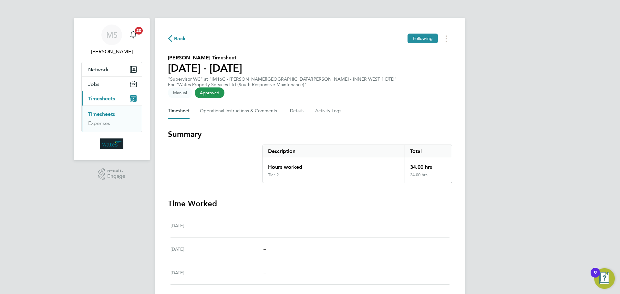  Describe the element at coordinates (99, 123) in the screenshot. I see `a: Expenses` at that location.